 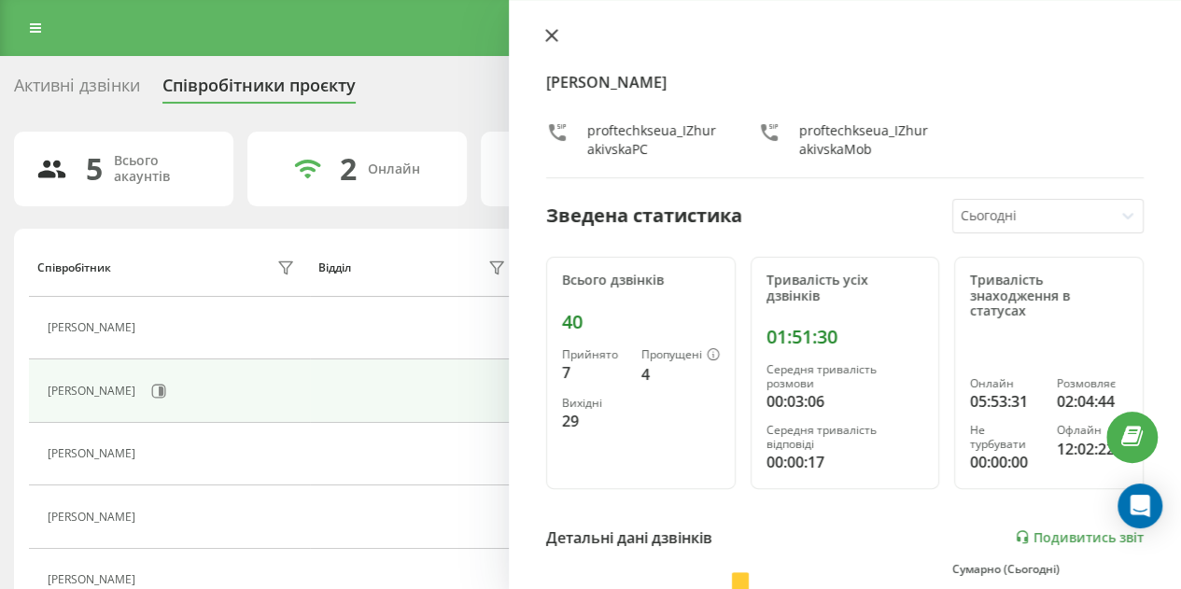 What do you see at coordinates (348, 169) in the screenshot?
I see `div: 2` at bounding box center [348, 169].